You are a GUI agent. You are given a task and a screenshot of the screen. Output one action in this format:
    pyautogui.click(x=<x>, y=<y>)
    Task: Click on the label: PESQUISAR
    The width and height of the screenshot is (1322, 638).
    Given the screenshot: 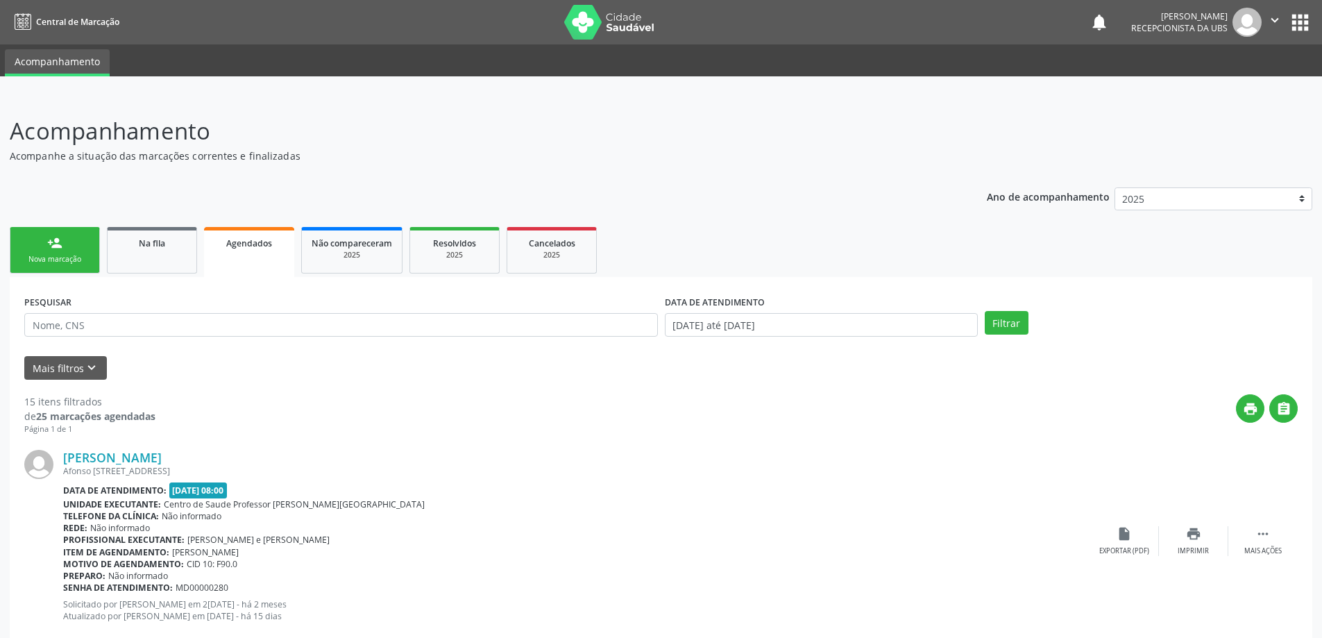 What is the action you would take?
    pyautogui.click(x=48, y=302)
    